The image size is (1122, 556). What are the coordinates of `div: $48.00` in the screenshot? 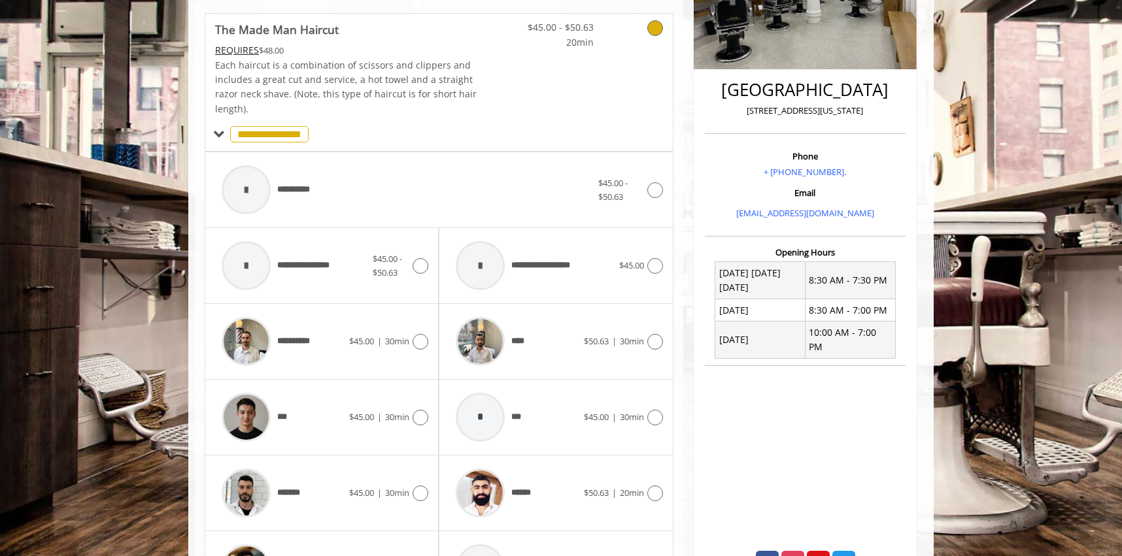 It's located at (346, 50).